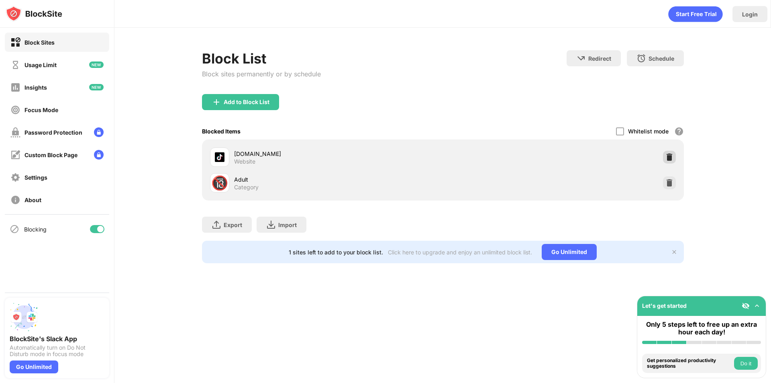 The image size is (771, 383). Describe the element at coordinates (221, 131) in the screenshot. I see `div: Blocked Items` at that location.